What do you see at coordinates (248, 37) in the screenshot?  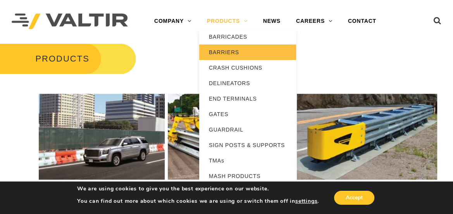 I see `a: BARRICADES` at bounding box center [248, 37].